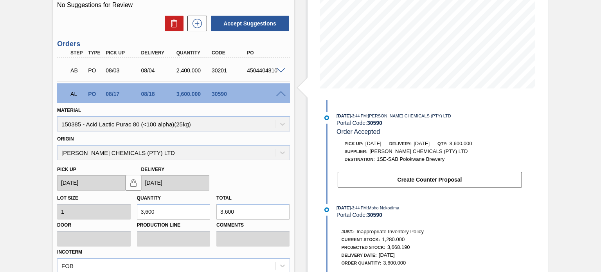  What do you see at coordinates (172, 23) in the screenshot?
I see `div: Delete Suggestions` at bounding box center [172, 23].